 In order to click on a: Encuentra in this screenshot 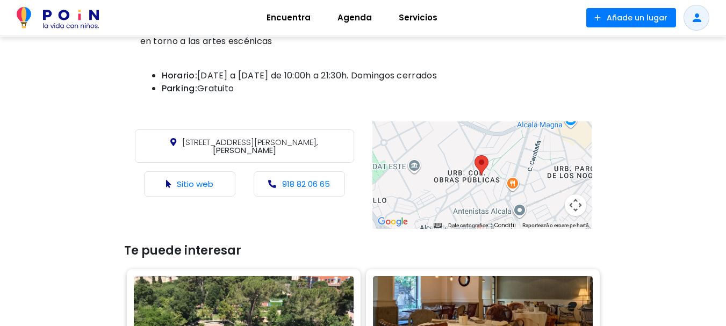, I will do `click(288, 18)`.